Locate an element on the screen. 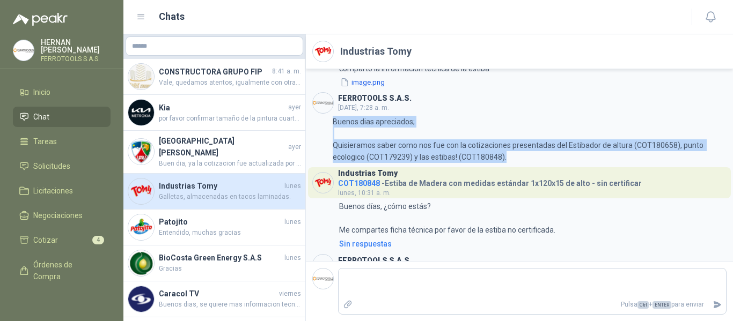  a: Chat is located at coordinates (62, 117).